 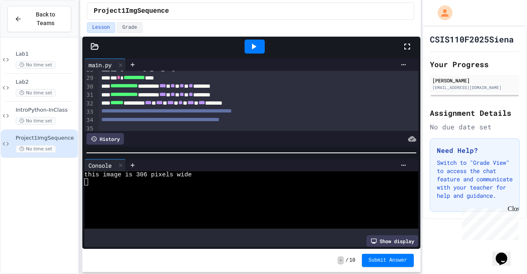 I want to click on h1: CSIS110F2025Siena, so click(x=471, y=39).